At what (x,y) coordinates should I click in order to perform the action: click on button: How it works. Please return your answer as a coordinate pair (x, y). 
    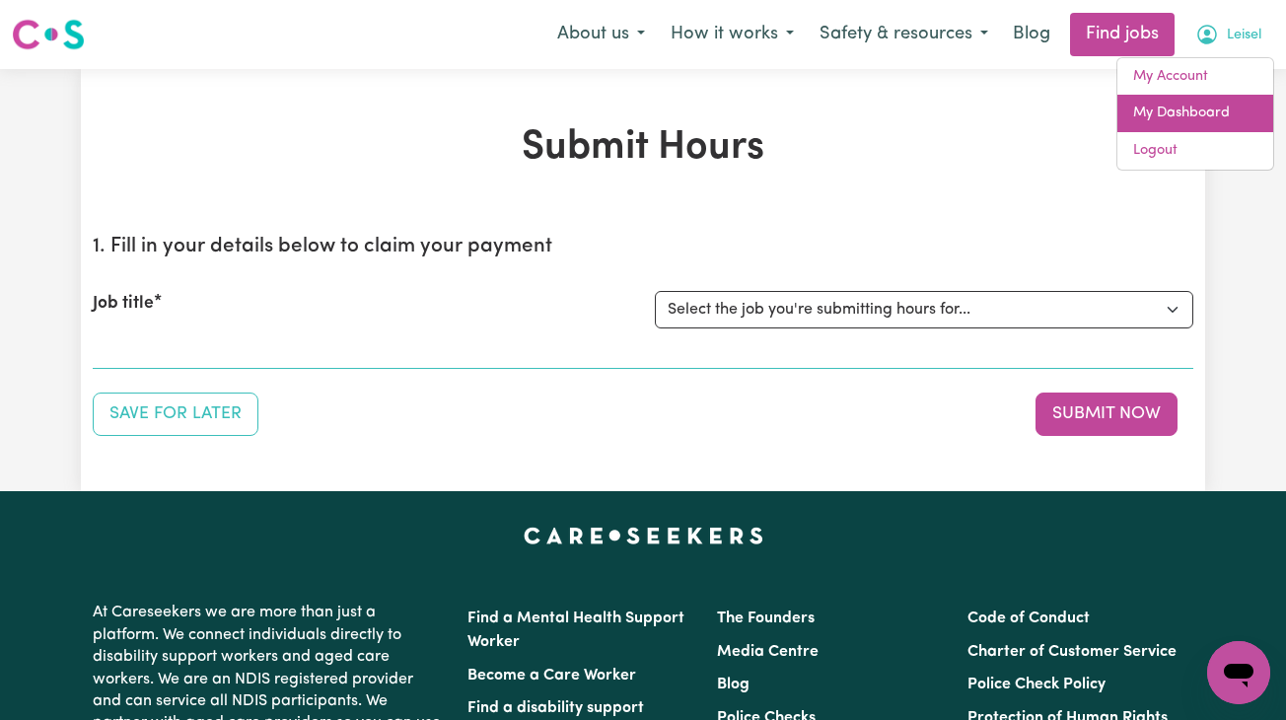
    Looking at the image, I should click on (732, 35).